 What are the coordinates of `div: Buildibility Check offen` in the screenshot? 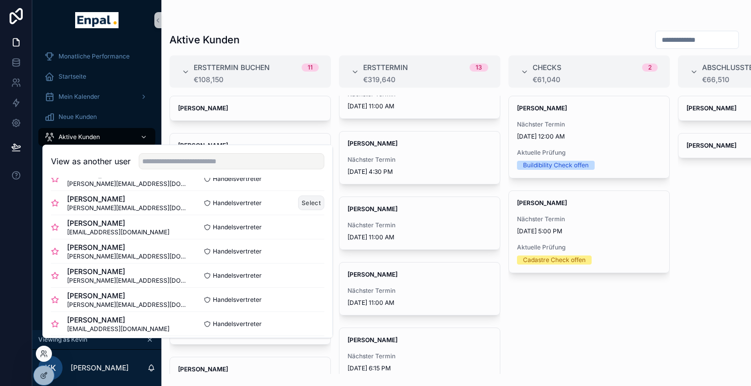 It's located at (556, 165).